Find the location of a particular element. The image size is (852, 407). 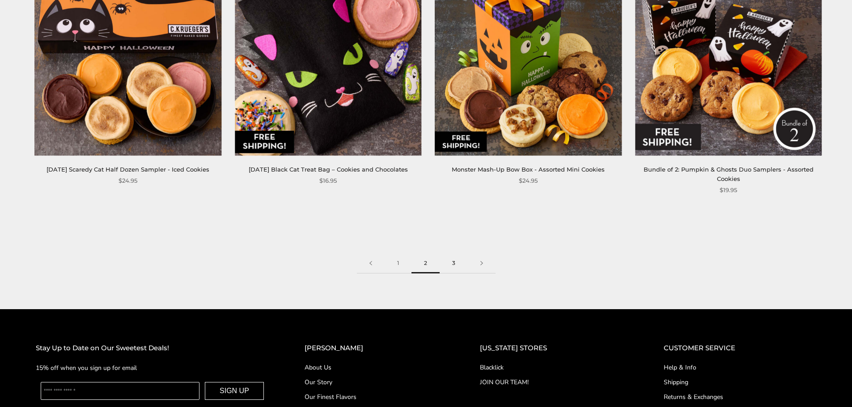

a: Next page is located at coordinates (482, 263).